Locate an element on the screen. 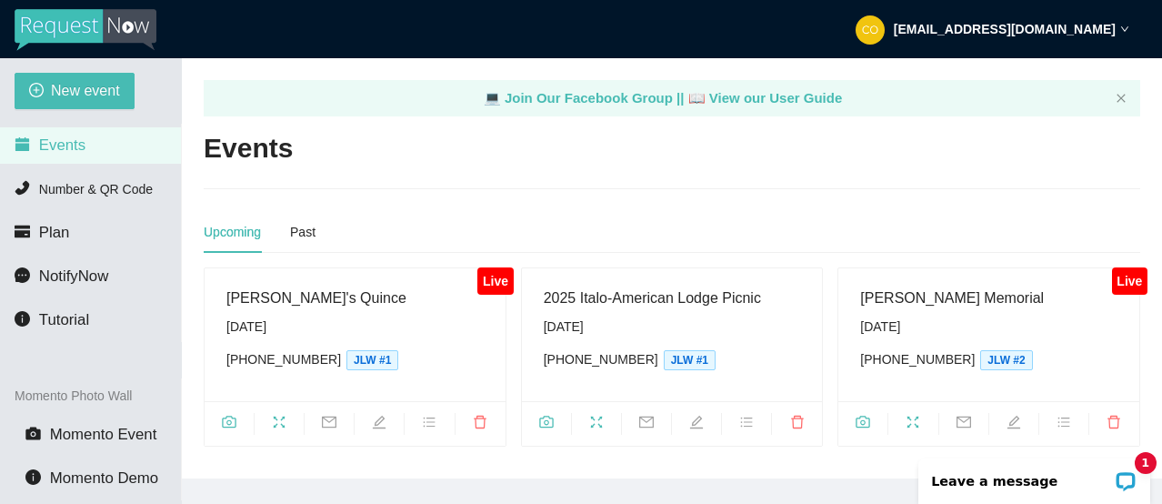 The width and height of the screenshot is (1162, 504). img: RequestNow is located at coordinates (85, 30).